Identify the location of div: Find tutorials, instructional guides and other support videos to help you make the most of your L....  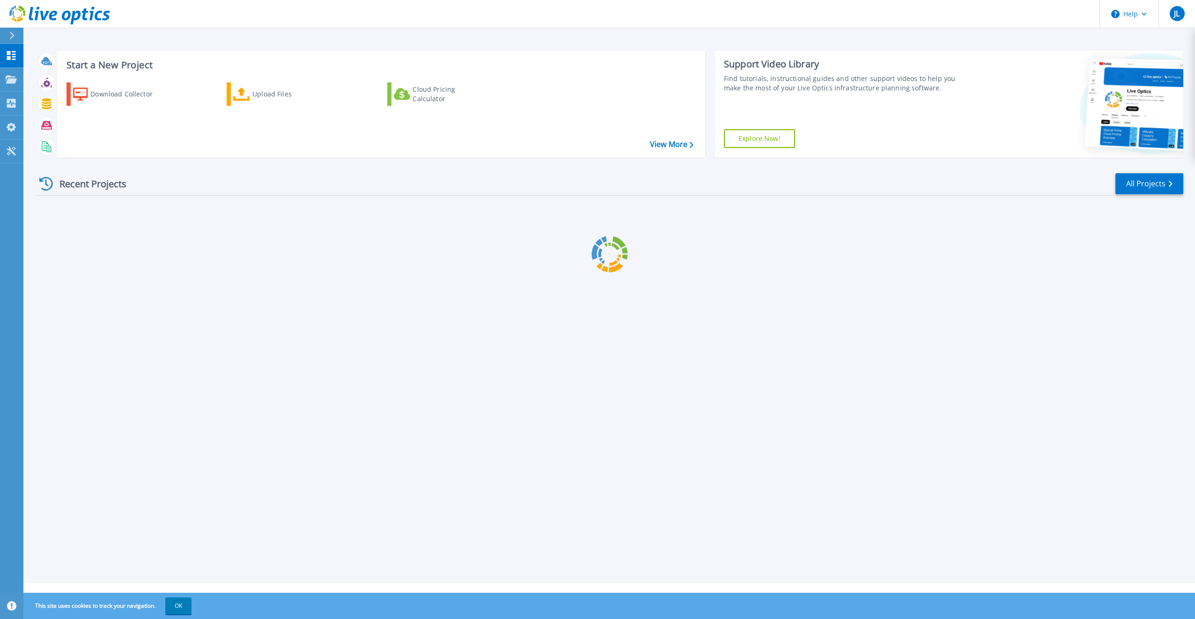
(845, 83).